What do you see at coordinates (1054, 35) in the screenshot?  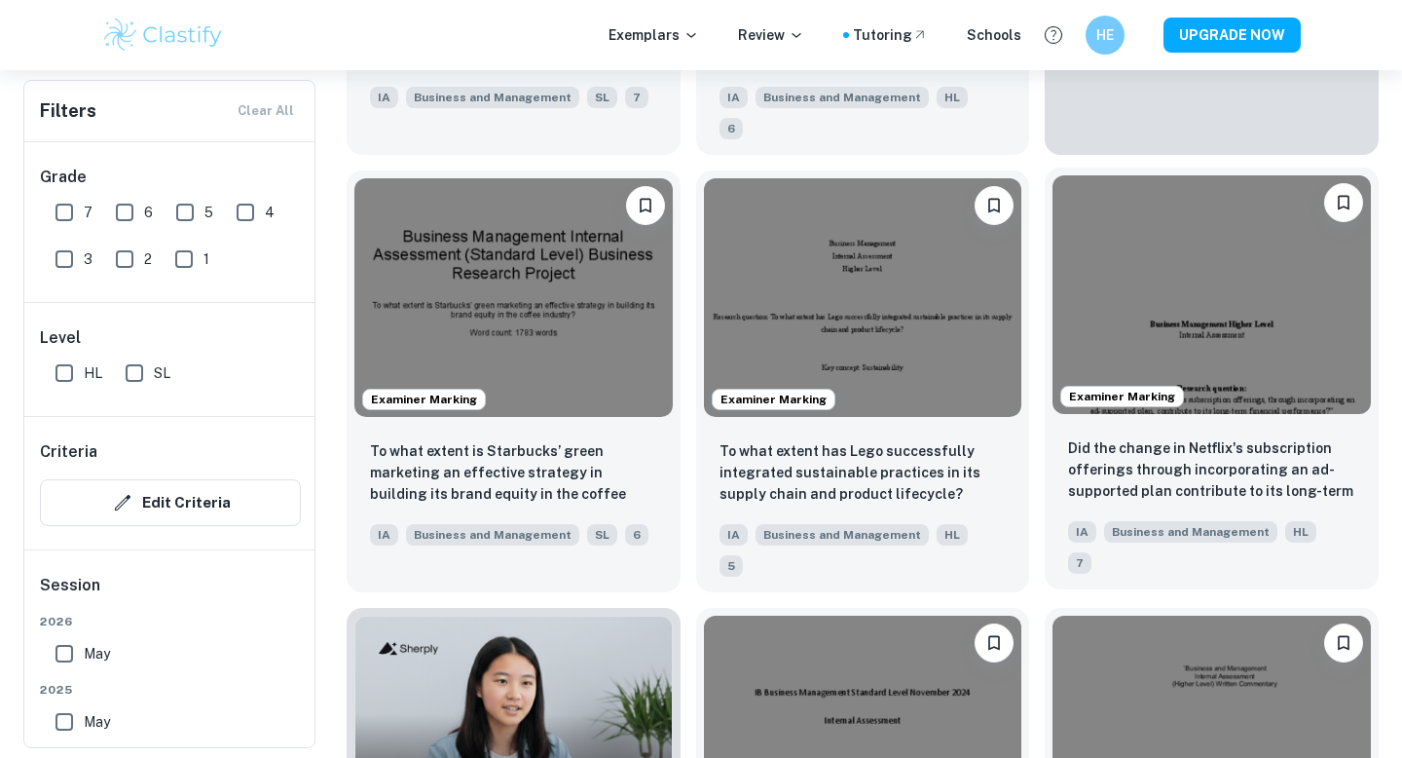 I see `button: Help and Feedback` at bounding box center [1054, 35].